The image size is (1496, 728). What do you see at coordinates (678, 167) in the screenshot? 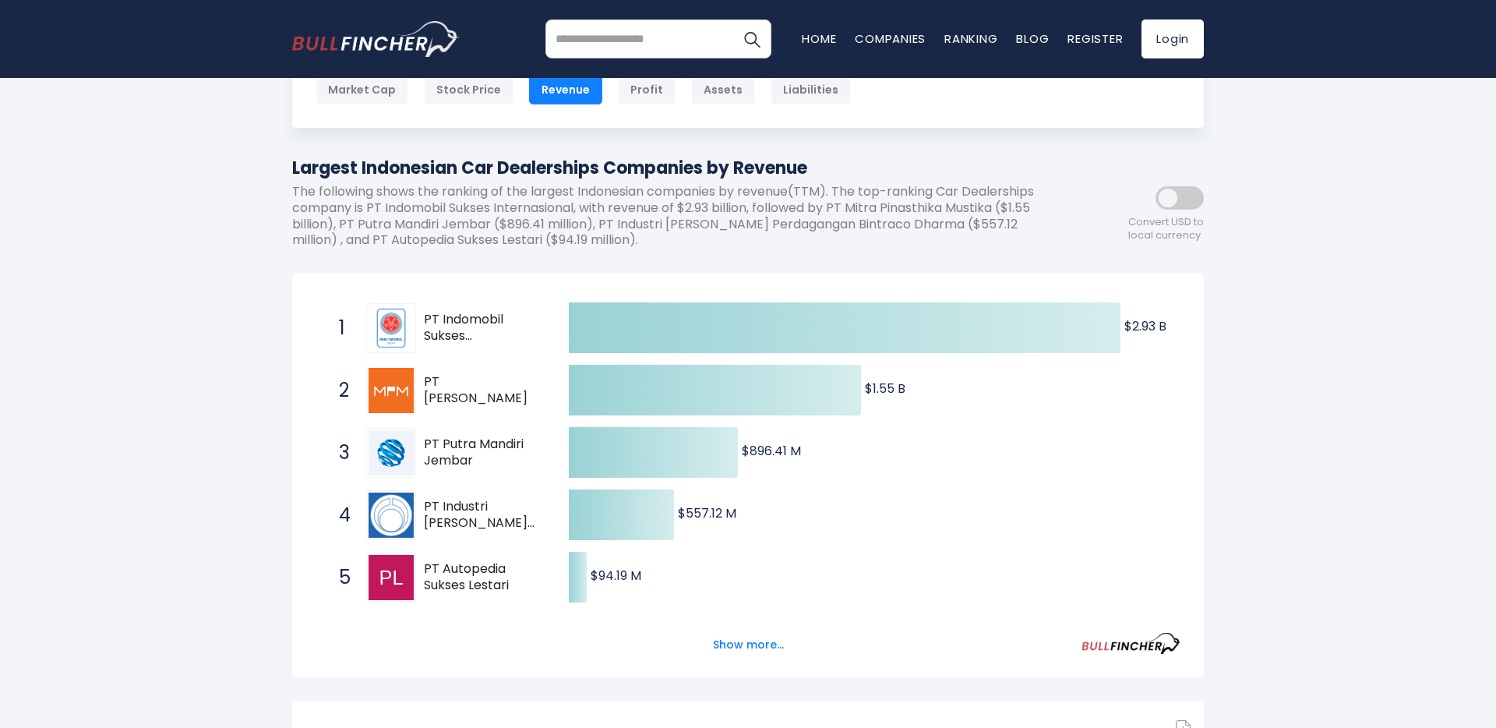
I see `h1: Largest Indonesian Car Dealerships Companies by Revenue` at bounding box center [678, 167].